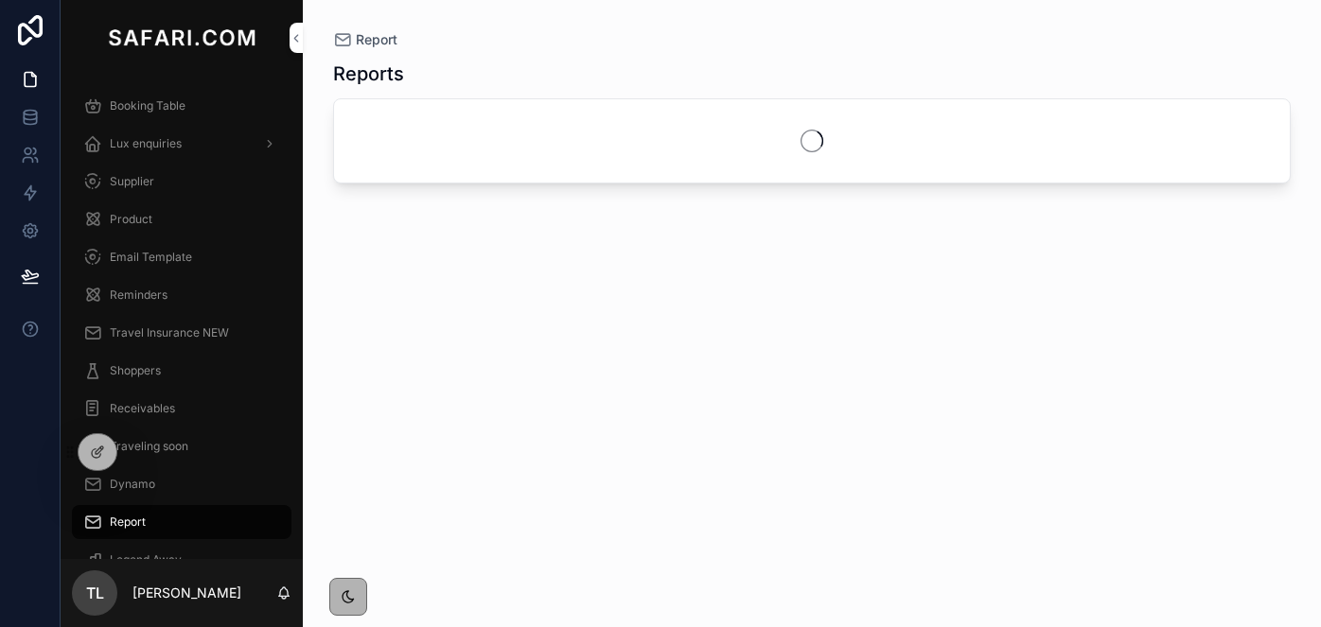  What do you see at coordinates (138, 295) in the screenshot?
I see `span: Reminders` at bounding box center [138, 295].